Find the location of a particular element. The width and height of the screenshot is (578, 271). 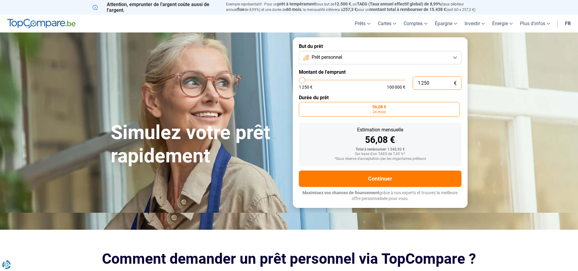

span: 12.500 € is located at coordinates (343, 4).